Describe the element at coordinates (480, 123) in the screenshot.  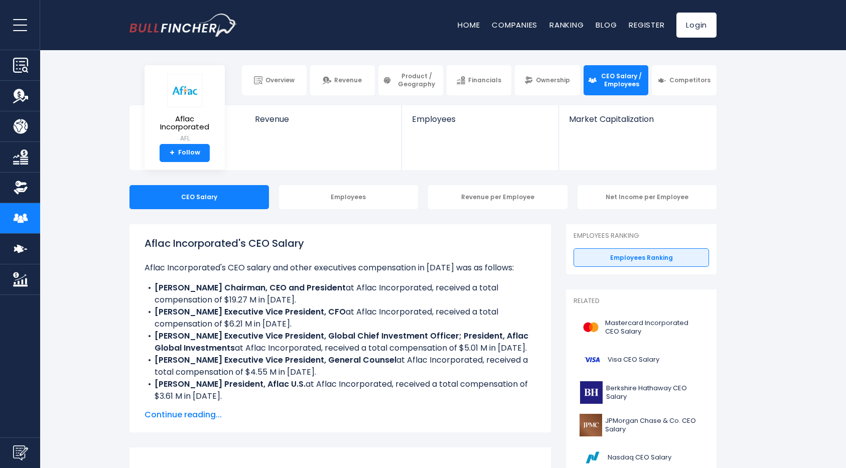
I see `a: Employees` at that location.